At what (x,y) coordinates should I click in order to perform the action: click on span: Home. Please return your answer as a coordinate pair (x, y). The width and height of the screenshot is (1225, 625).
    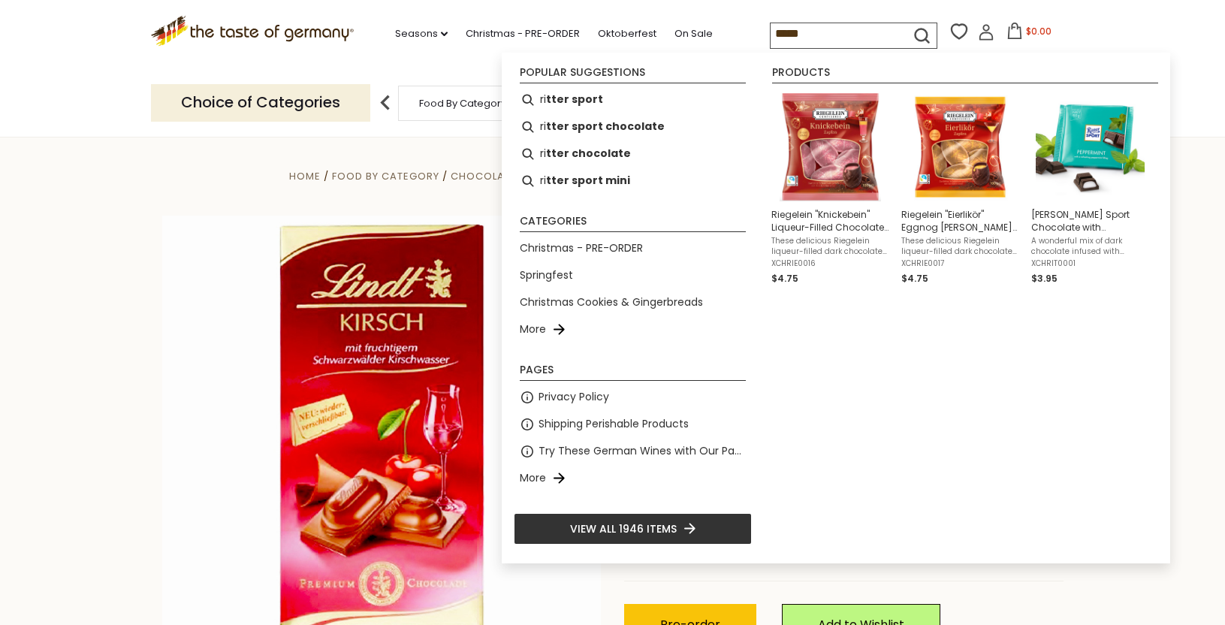
    Looking at the image, I should click on (305, 176).